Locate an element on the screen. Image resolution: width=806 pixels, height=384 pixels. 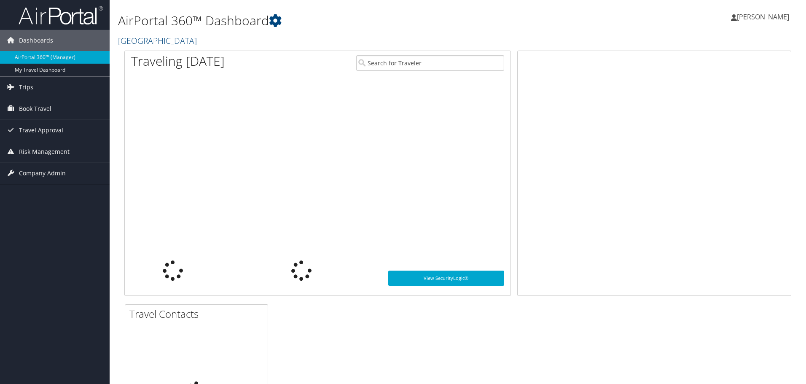
h1: AirPortal 360™ Dashboard is located at coordinates (344, 21).